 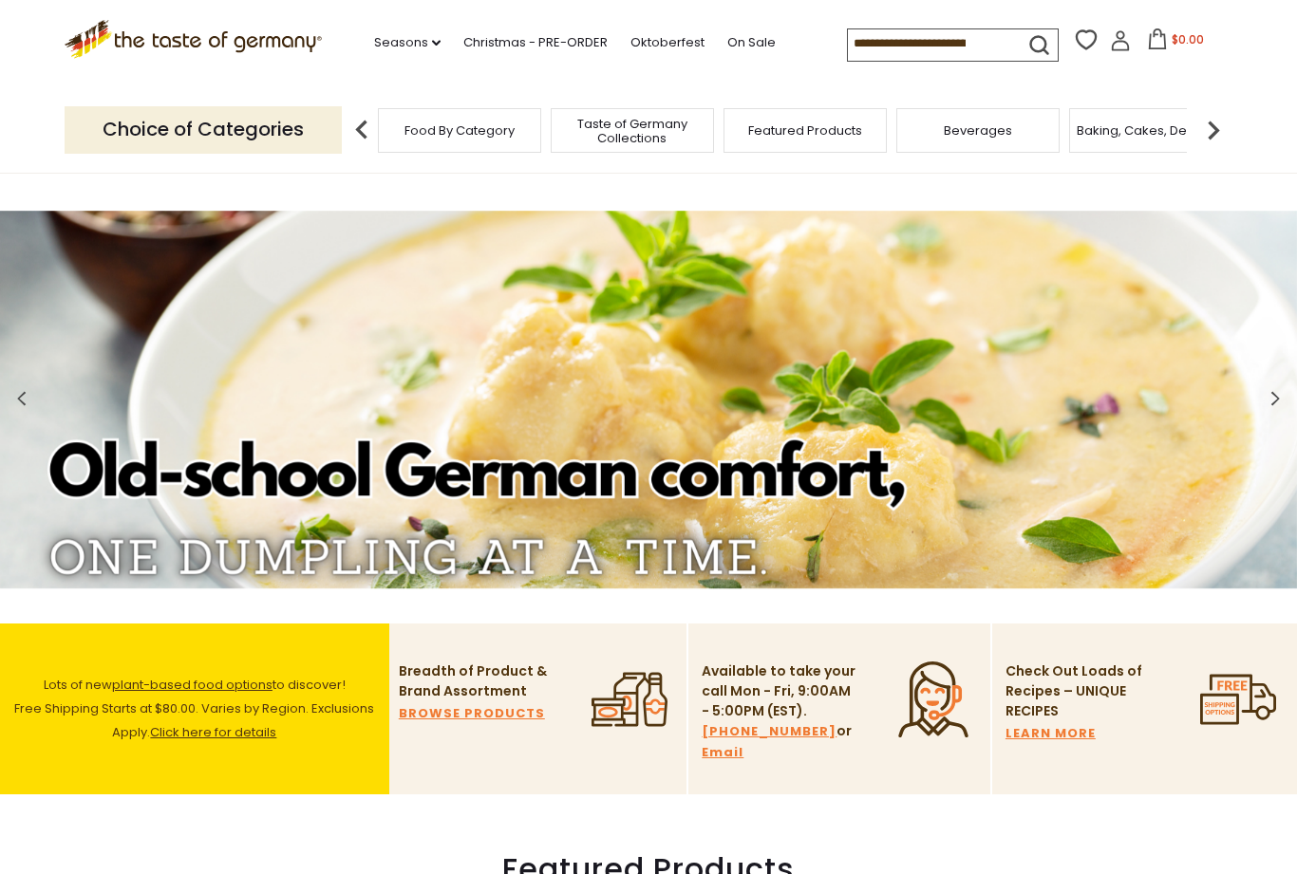 I want to click on a: Email, so click(x=723, y=753).